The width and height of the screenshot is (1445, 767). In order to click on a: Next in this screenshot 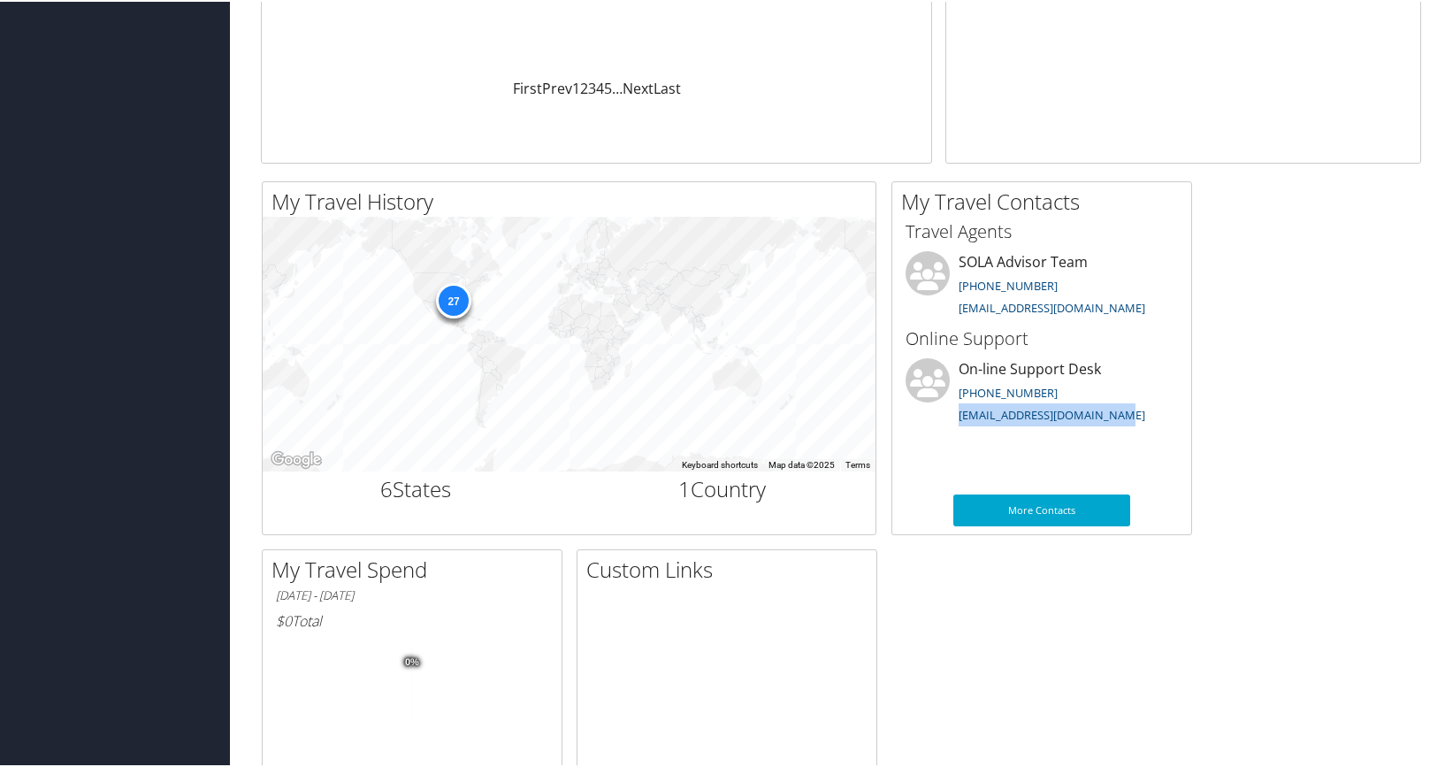, I will do `click(638, 87)`.